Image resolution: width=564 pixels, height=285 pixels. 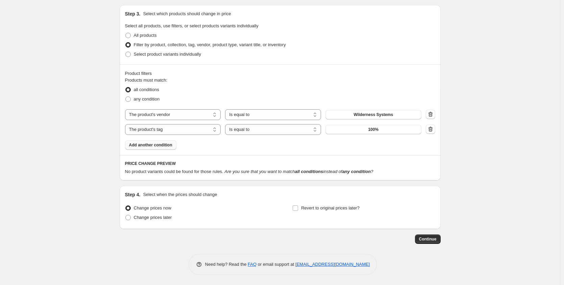 I want to click on b: any condition, so click(x=356, y=172).